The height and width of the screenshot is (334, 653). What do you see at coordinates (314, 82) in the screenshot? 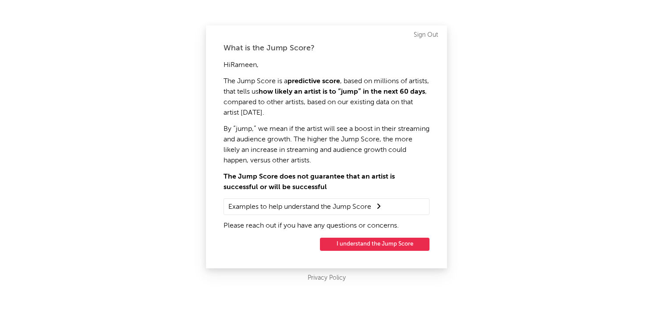
I see `strong: predictive score` at bounding box center [314, 82].